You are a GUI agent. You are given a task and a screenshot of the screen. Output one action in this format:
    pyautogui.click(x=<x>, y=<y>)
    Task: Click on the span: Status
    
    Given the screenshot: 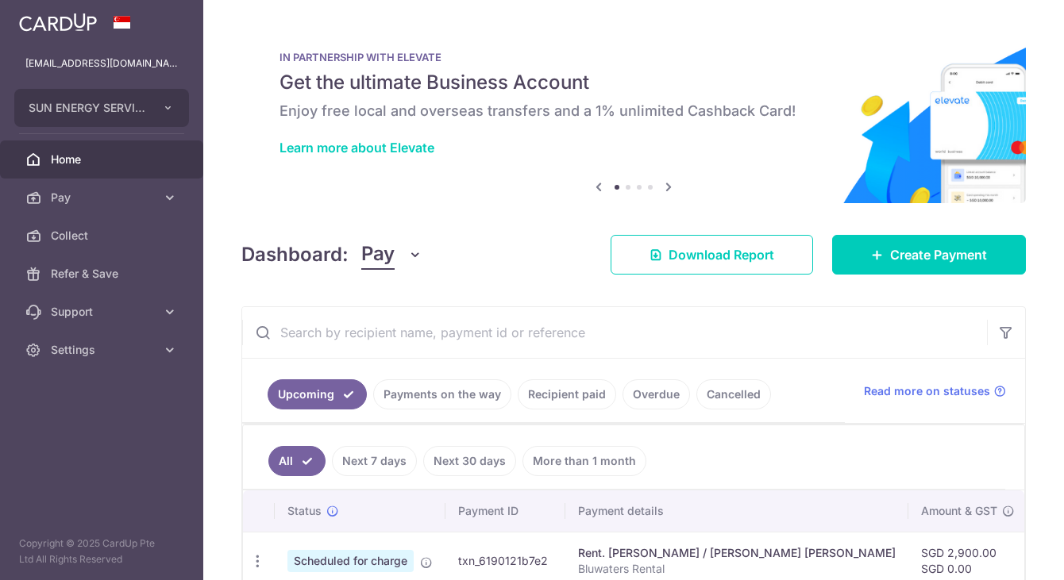 What is the action you would take?
    pyautogui.click(x=304, y=511)
    